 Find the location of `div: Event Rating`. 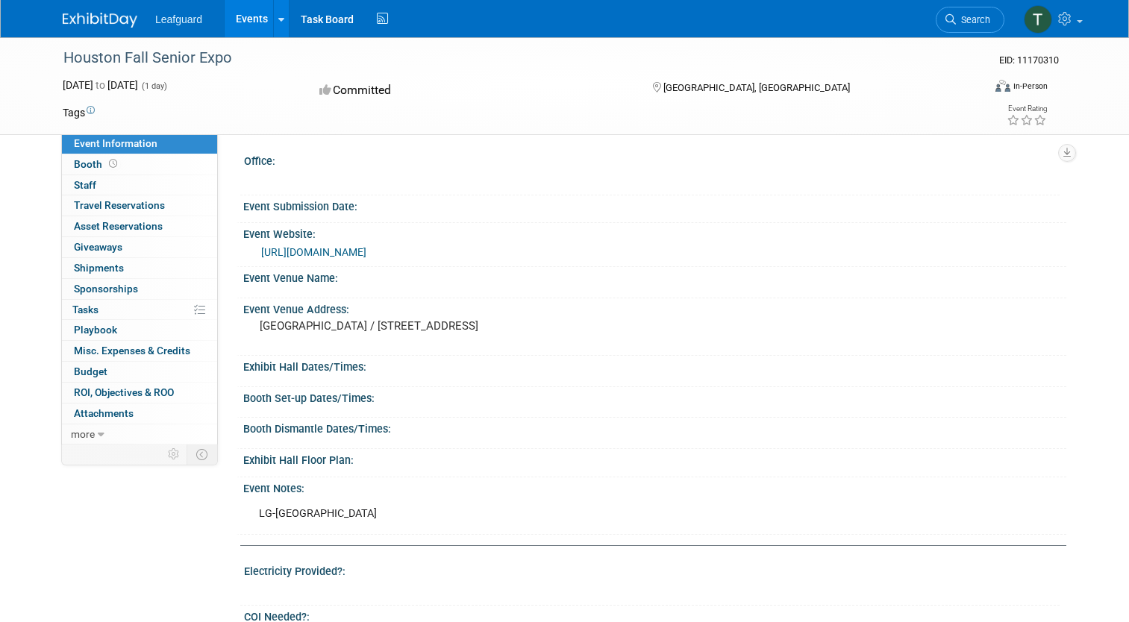

div: Event Rating is located at coordinates (1027, 109).